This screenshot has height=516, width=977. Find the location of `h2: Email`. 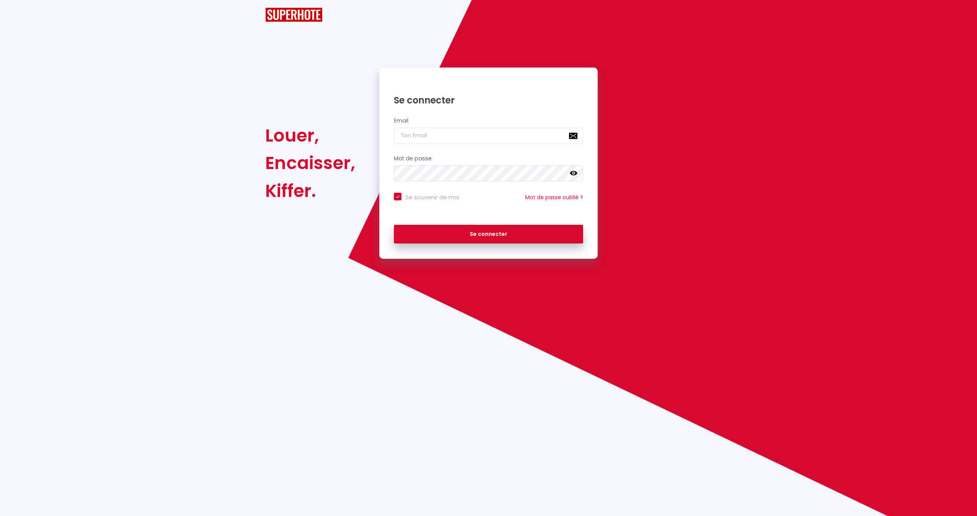

h2: Email is located at coordinates (488, 121).